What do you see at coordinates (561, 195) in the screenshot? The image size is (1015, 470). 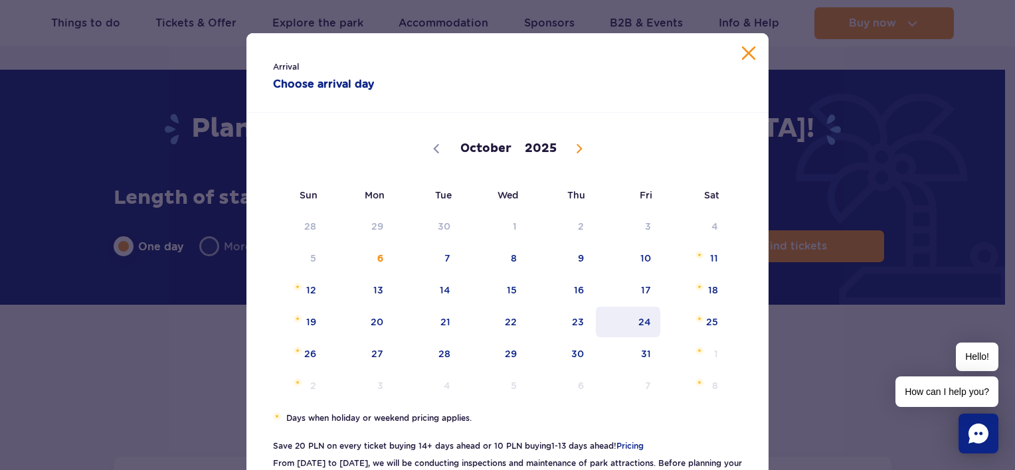 I see `span: Thu` at bounding box center [561, 195].